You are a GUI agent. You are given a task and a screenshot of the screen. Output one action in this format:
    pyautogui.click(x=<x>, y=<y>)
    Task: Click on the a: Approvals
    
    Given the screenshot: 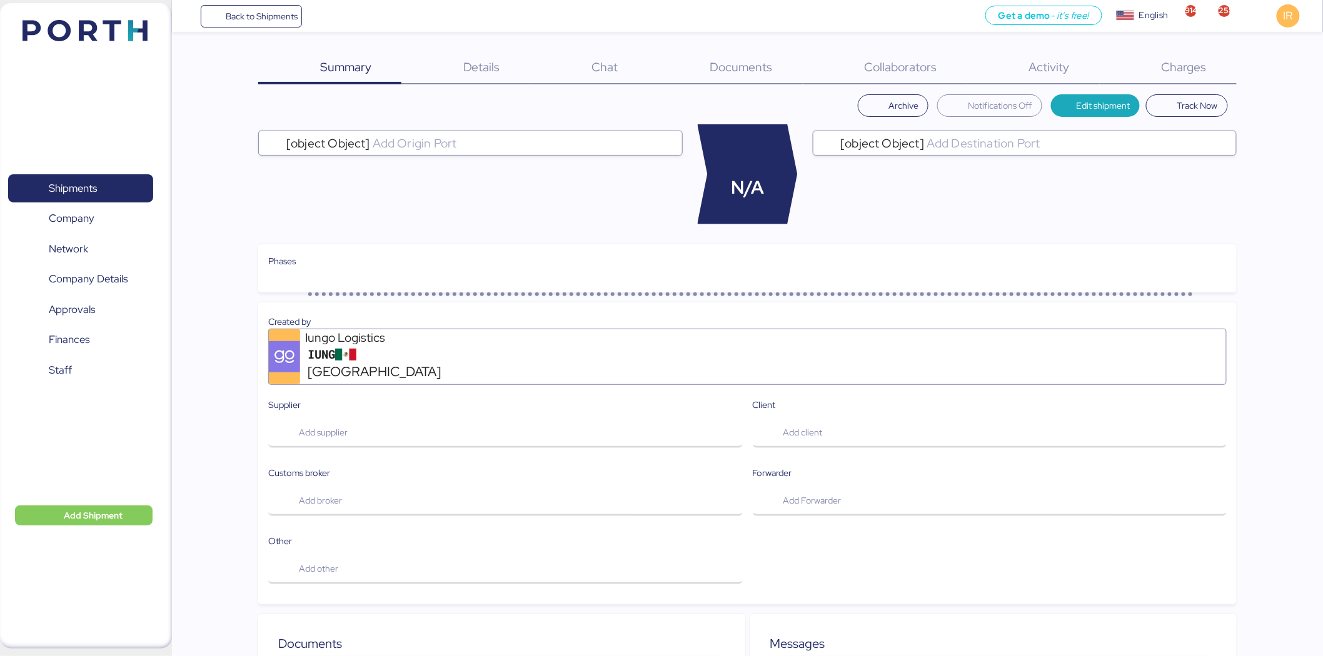 What is the action you would take?
    pyautogui.click(x=81, y=310)
    